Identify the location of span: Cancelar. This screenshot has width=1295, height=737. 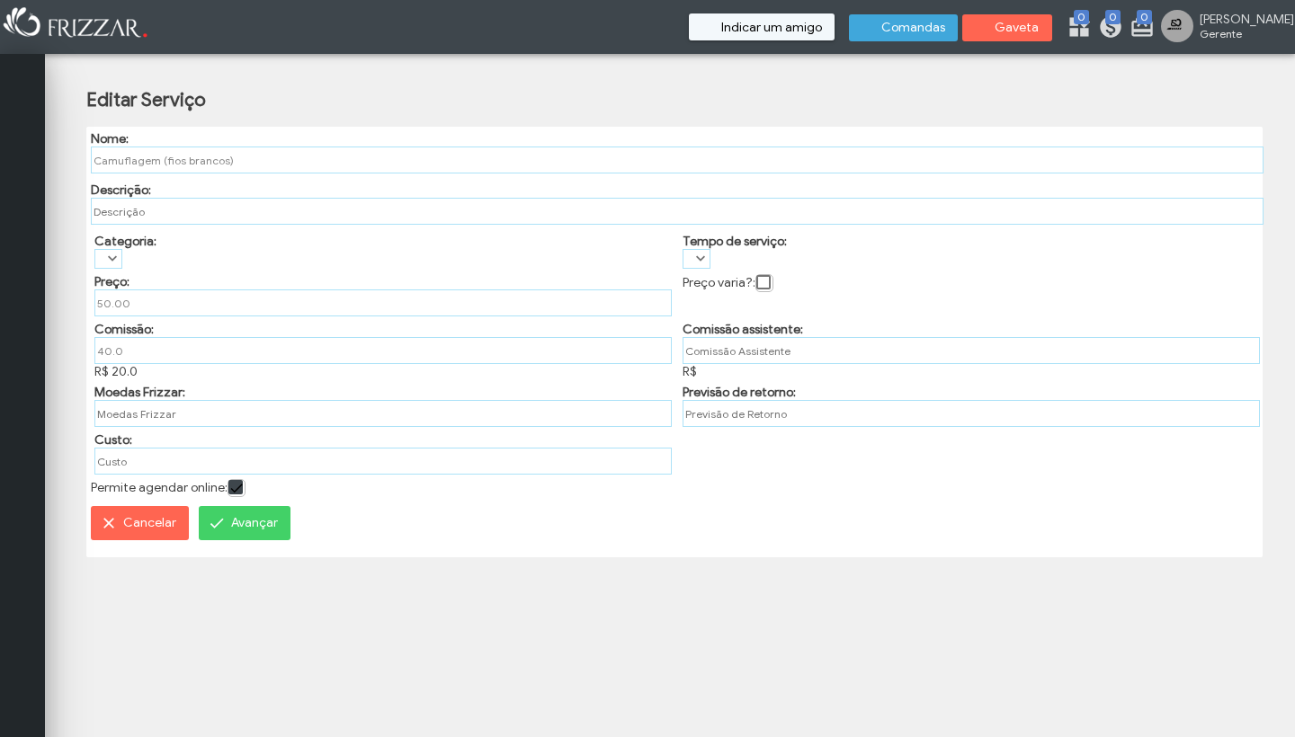
(149, 523).